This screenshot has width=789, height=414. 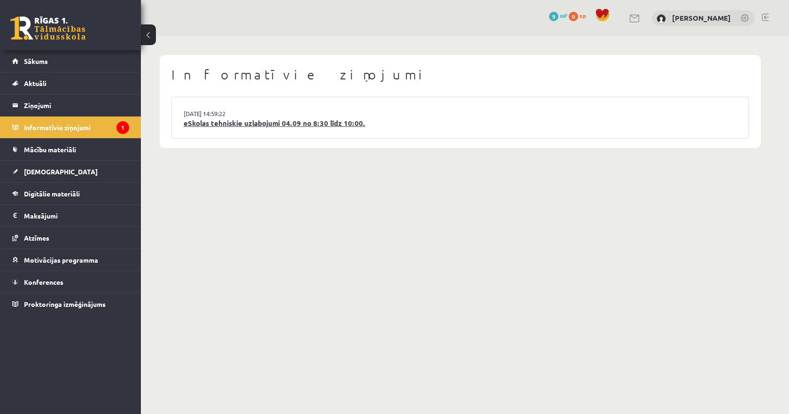 What do you see at coordinates (37, 238) in the screenshot?
I see `span: Atzīmes` at bounding box center [37, 238].